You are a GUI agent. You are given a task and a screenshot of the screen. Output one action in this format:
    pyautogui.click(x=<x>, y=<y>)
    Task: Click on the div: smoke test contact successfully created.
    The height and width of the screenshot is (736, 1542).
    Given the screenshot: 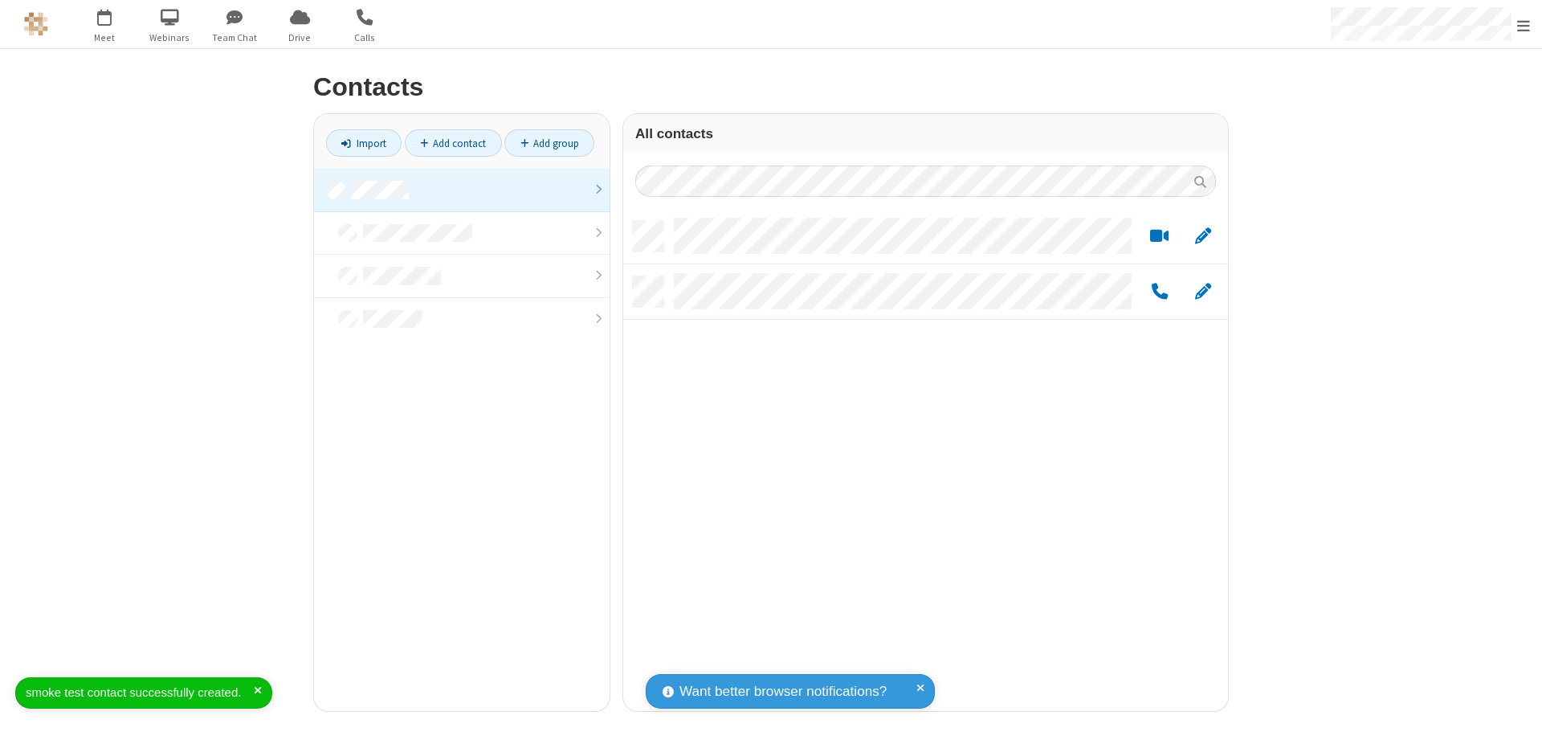 What is the action you would take?
    pyautogui.click(x=140, y=692)
    